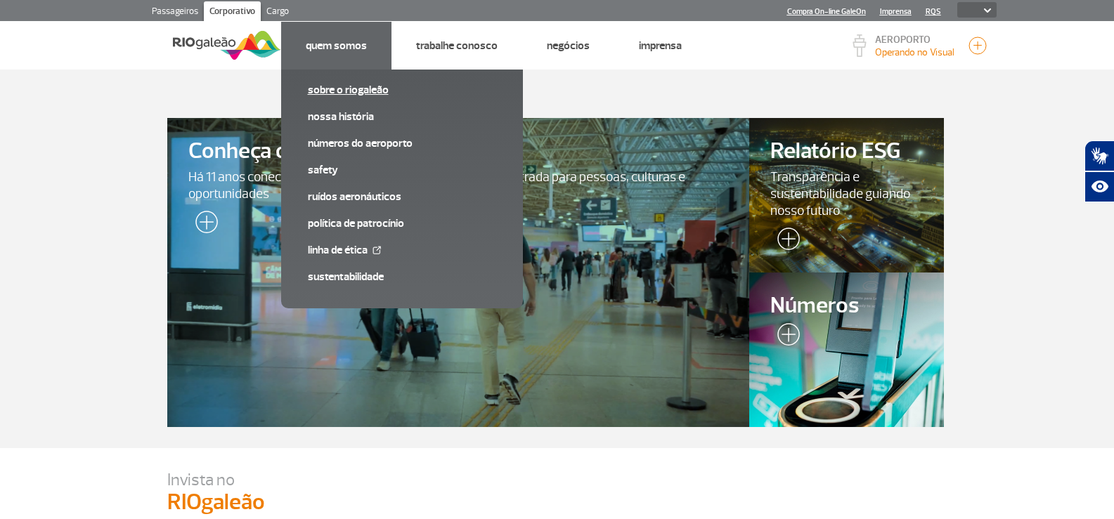  I want to click on a: Números do Aeroporto, so click(402, 143).